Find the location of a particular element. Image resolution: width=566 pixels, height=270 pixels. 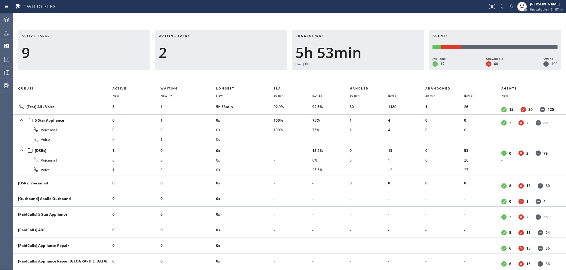

dd: 30 is located at coordinates (531, 109).